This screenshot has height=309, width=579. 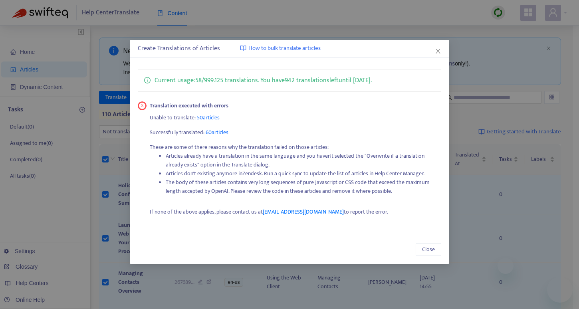 What do you see at coordinates (189, 106) in the screenshot?
I see `strong: Translation executed with errors` at bounding box center [189, 106].